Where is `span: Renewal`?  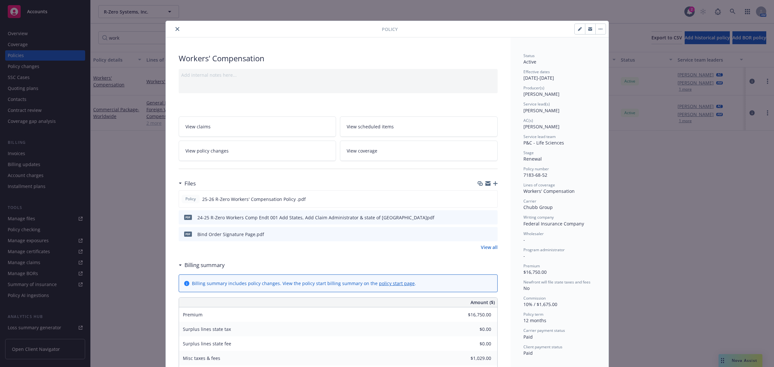
span: Renewal is located at coordinates (533, 159).